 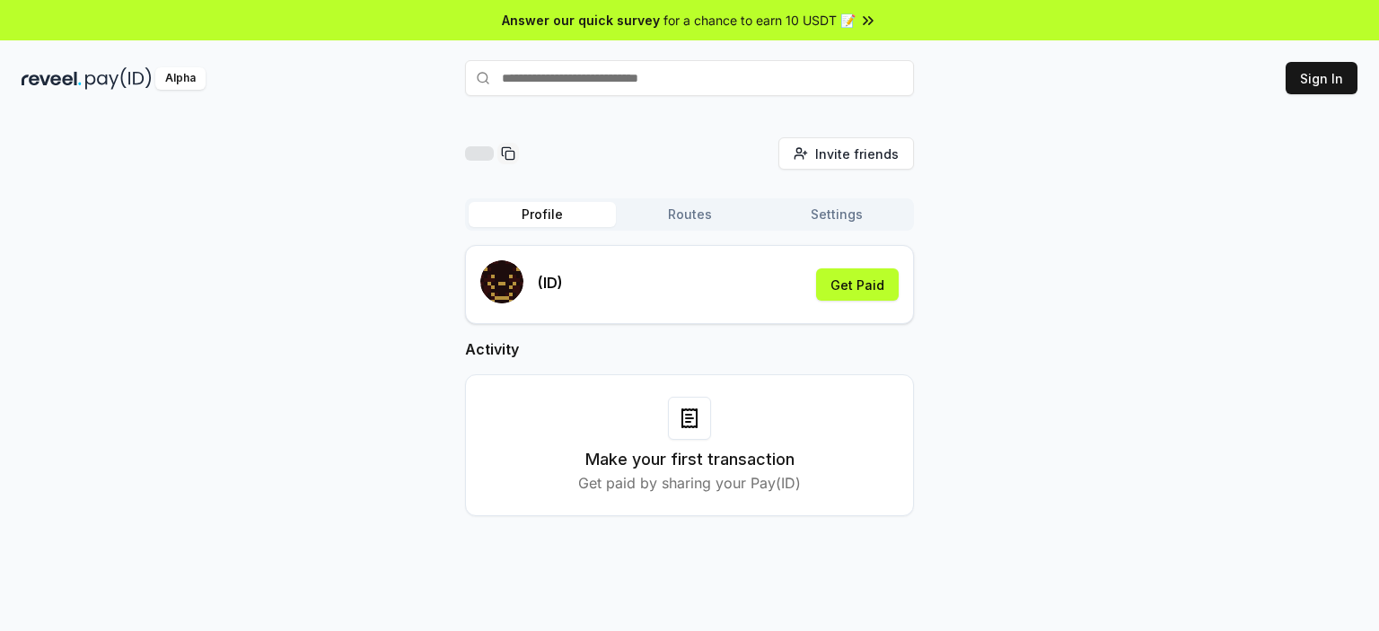 What do you see at coordinates (550, 283) in the screenshot?
I see `p: (ID)` at bounding box center [550, 283].